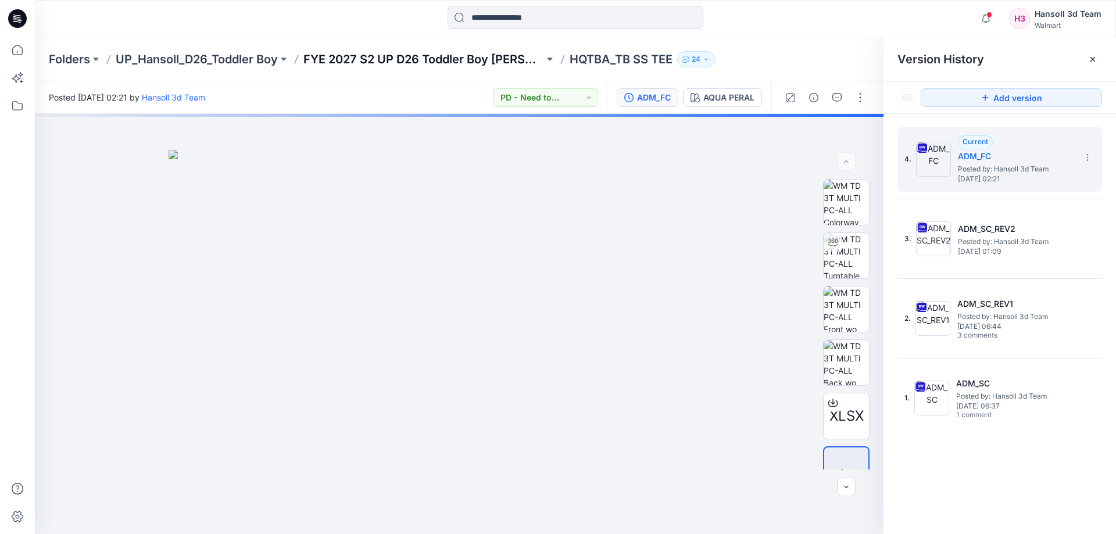  I want to click on h5: ADM_FC, so click(1016, 156).